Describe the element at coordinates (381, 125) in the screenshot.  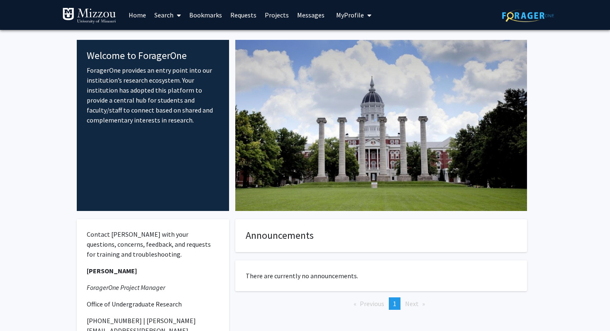
I see `img: Cover Image` at that location.